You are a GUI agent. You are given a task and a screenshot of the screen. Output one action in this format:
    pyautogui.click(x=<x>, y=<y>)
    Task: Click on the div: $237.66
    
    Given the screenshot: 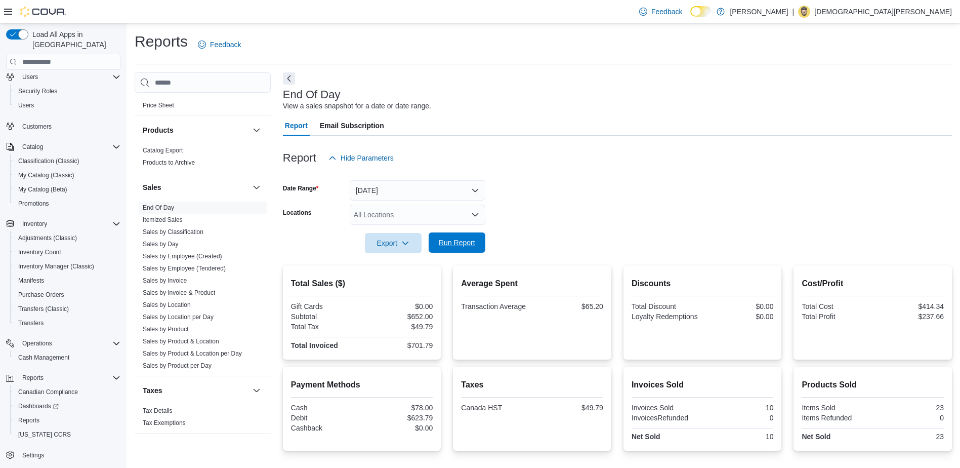 What is the action you would take?
    pyautogui.click(x=910, y=316)
    